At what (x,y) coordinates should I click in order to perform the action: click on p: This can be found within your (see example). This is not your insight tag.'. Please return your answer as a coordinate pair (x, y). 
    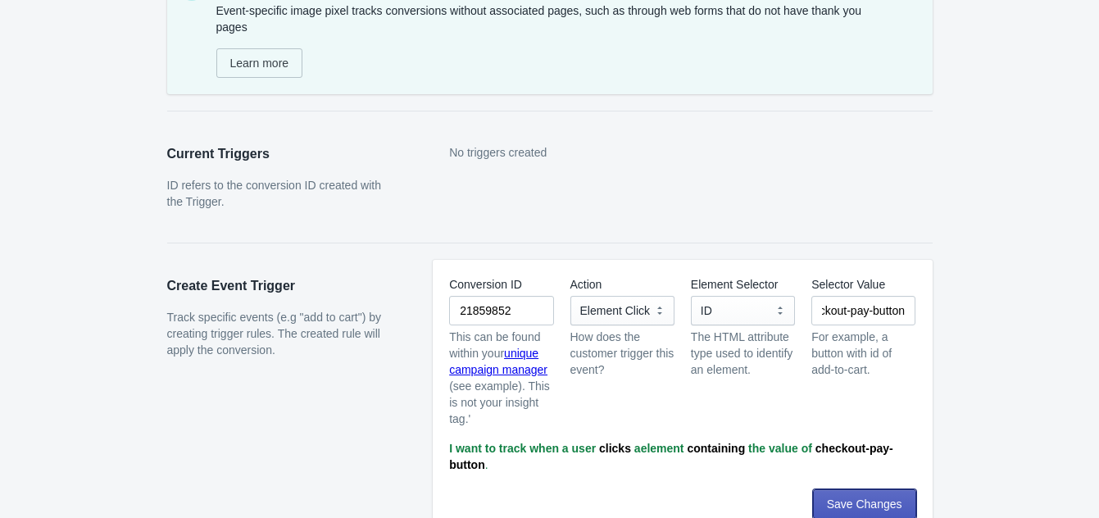
    Looking at the image, I should click on (501, 378).